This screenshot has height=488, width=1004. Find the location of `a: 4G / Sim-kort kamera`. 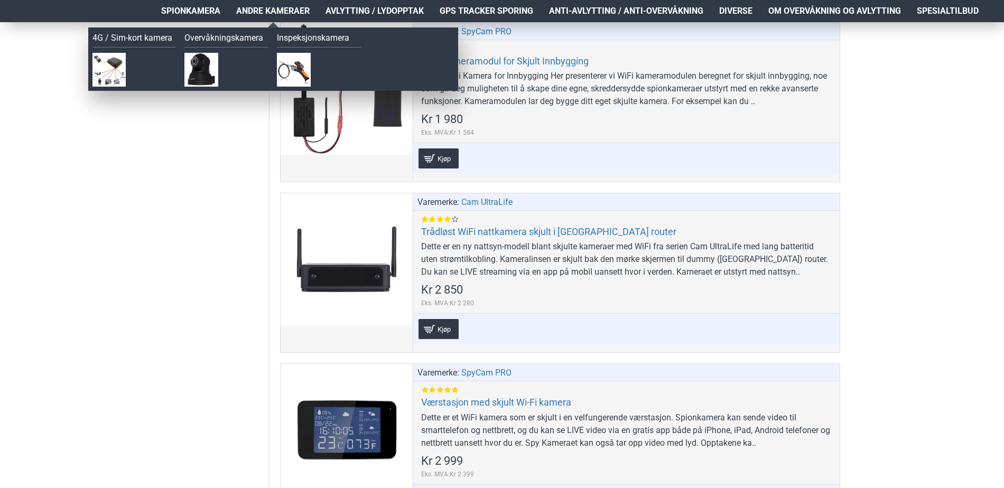

a: 4G / Sim-kort kamera is located at coordinates (134, 40).